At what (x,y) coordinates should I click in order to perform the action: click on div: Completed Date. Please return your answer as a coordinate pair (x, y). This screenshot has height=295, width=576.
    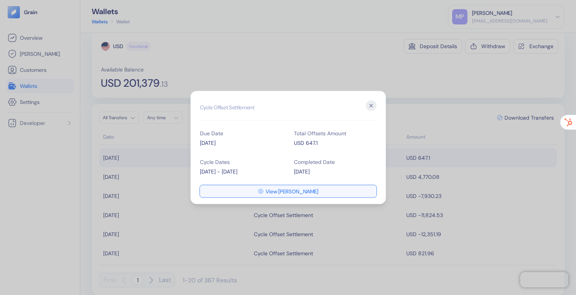
    Looking at the image, I should click on (335, 162).